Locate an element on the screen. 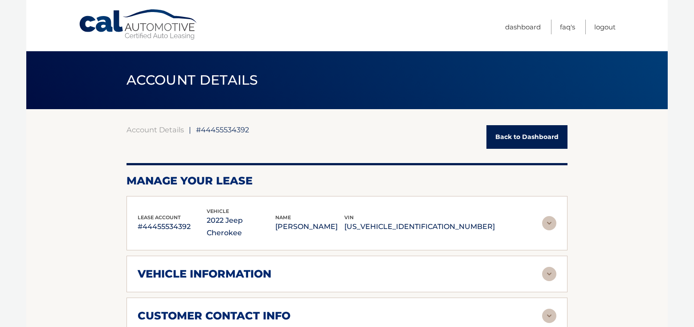  p: 2022 Jeep Cherokee is located at coordinates (241, 227).